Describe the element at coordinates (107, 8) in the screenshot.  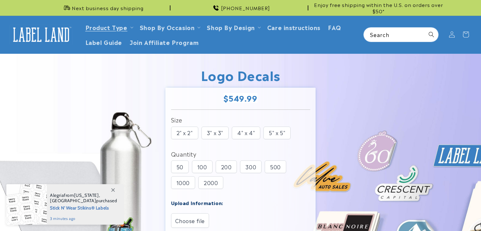
I see `span: Next business day shipping` at that location.